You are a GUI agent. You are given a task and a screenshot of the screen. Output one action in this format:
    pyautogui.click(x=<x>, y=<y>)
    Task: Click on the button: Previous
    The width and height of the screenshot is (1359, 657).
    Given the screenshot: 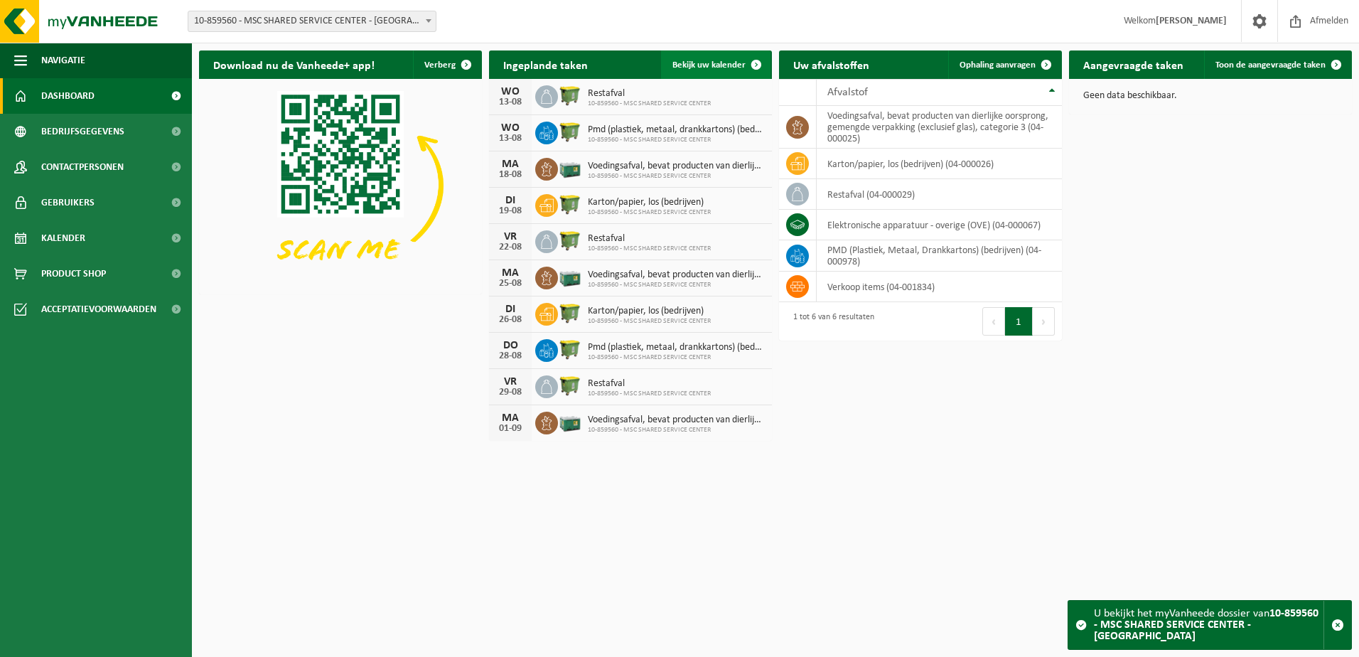 What is the action you would take?
    pyautogui.click(x=993, y=321)
    